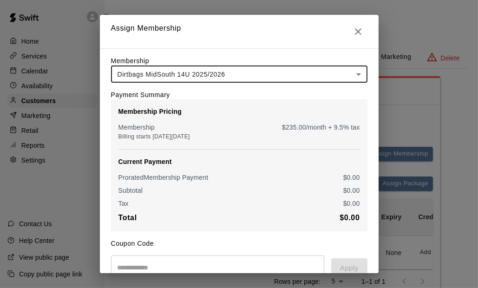  I want to click on b: $ 0.00, so click(349, 217).